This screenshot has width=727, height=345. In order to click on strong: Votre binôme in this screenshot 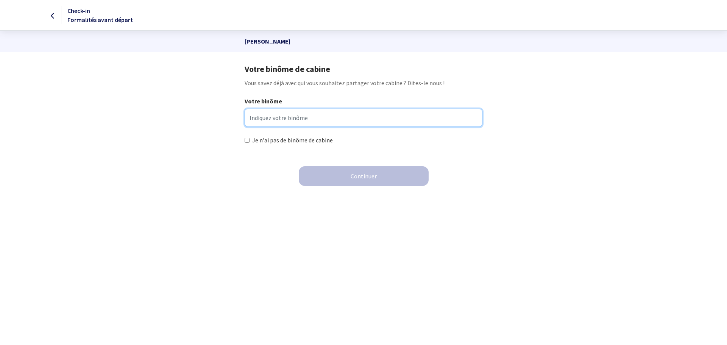, I will do `click(263, 101)`.